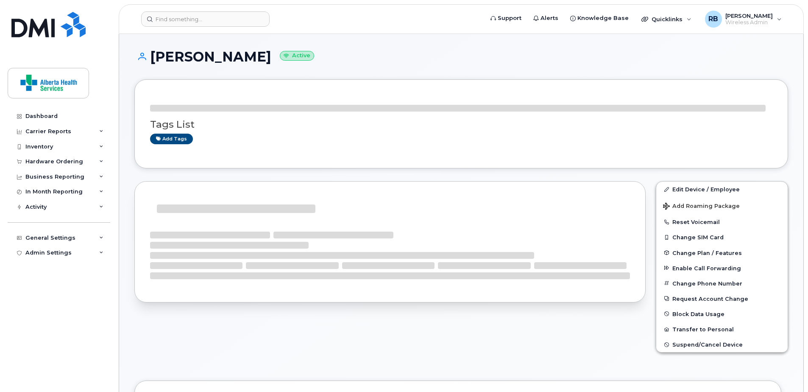 This screenshot has height=392, width=808. Describe the element at coordinates (722, 283) in the screenshot. I see `button: Change Phone Number` at that location.